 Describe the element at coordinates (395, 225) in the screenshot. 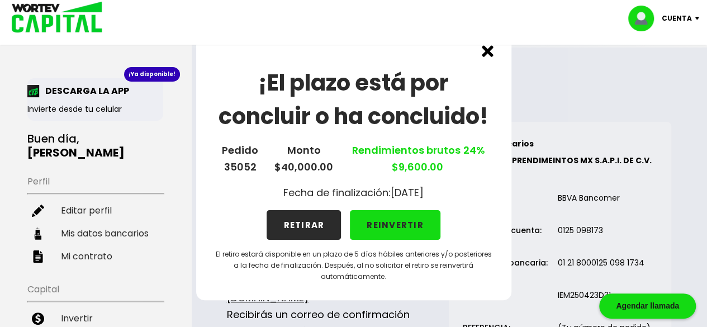

I see `button: REINVERTIR` at that location.